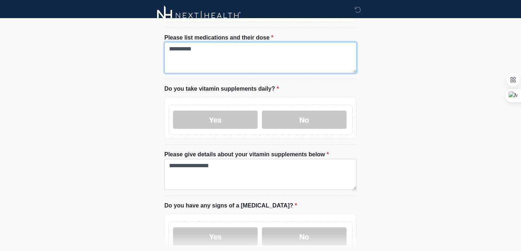 The image size is (521, 251). Describe the element at coordinates (199, 15) in the screenshot. I see `img: Next-Health Logo` at that location.